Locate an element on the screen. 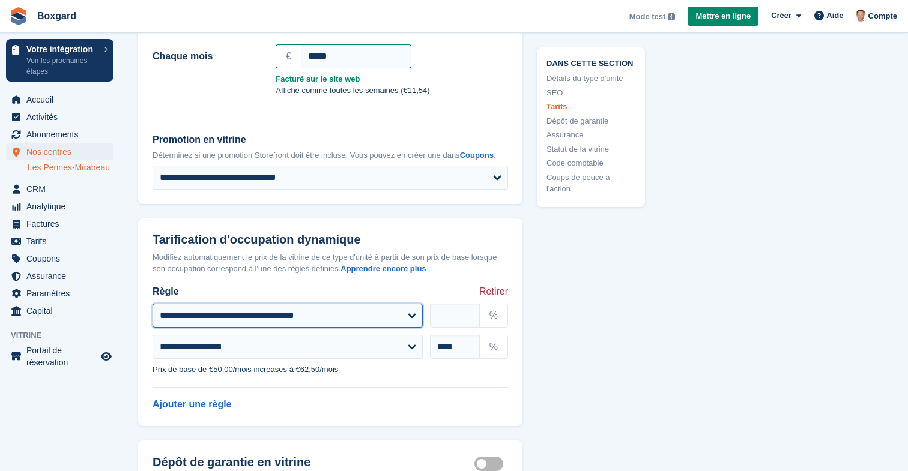 The height and width of the screenshot is (471, 908). span: Analytique is located at coordinates (62, 207).